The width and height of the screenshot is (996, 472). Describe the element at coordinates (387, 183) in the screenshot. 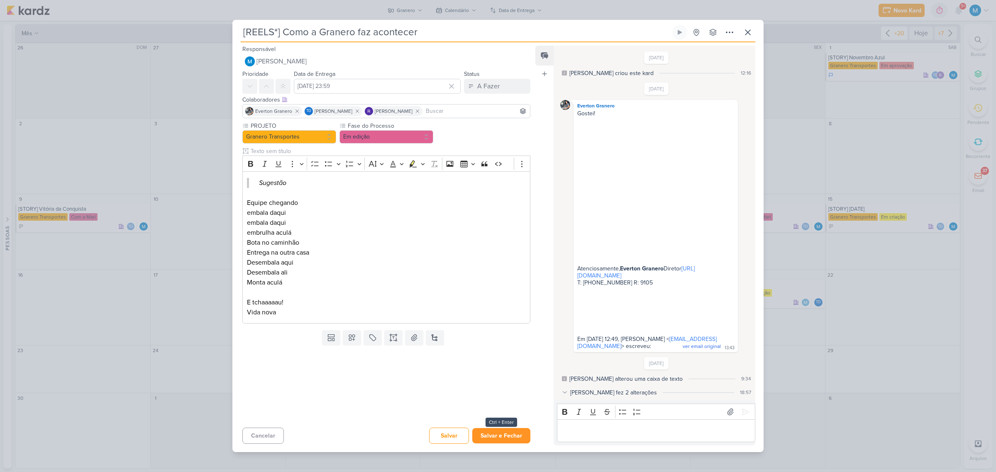

I see `p: Sugestão` at that location.